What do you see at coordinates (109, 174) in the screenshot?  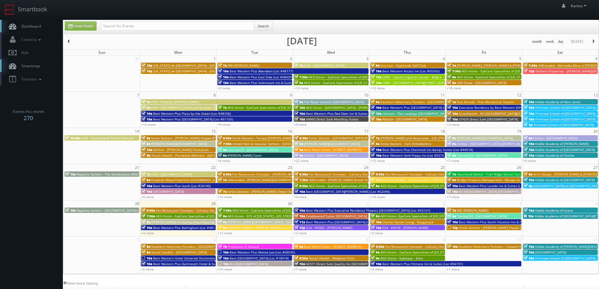 I see `span: Regency Centers - The Marketplace (80099)` at bounding box center [109, 174].